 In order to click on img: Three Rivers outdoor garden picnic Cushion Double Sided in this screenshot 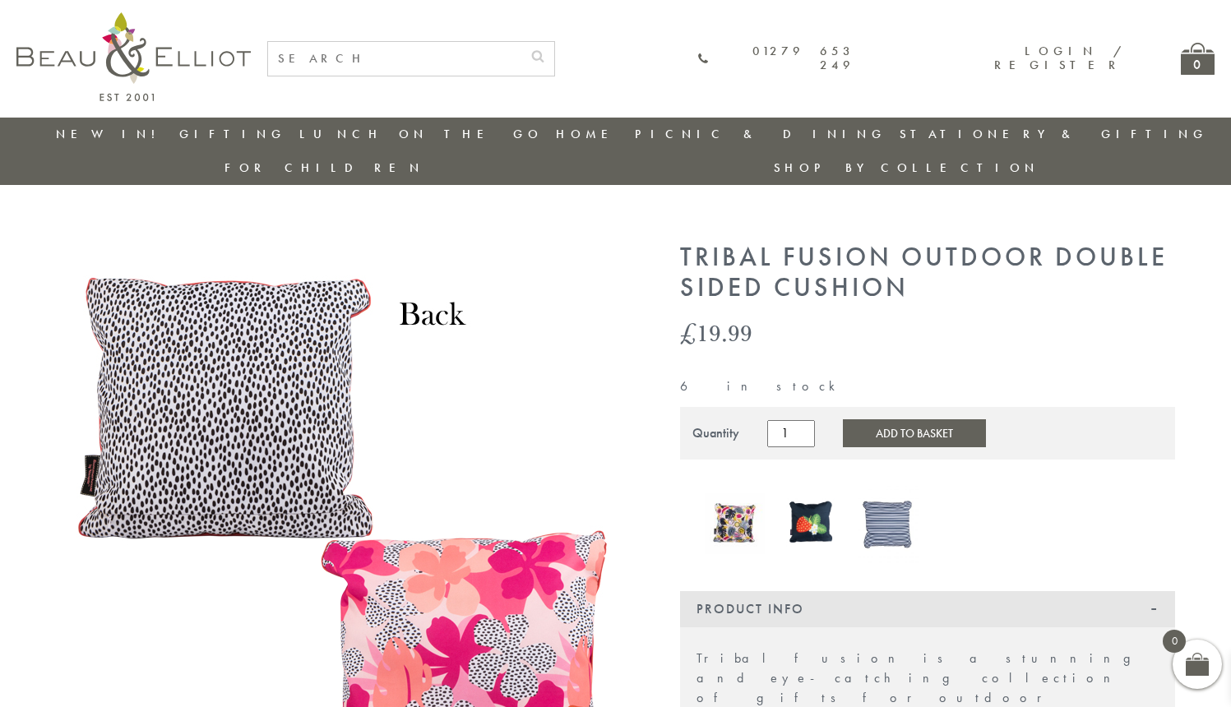, I will do `click(889, 524)`.